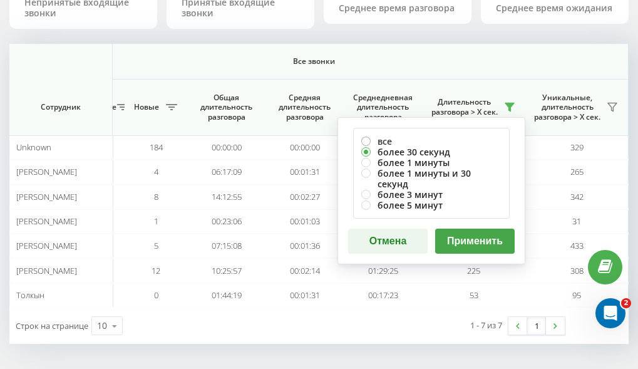  What do you see at coordinates (226, 197) in the screenshot?
I see `td: 14:12:55` at bounding box center [226, 197].